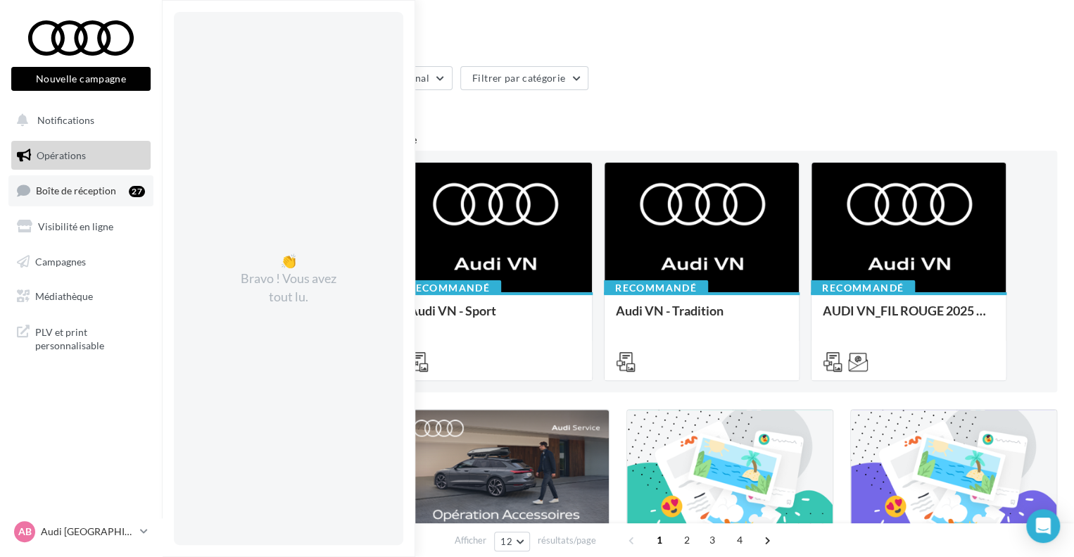 Image resolution: width=1074 pixels, height=557 pixels. Describe the element at coordinates (618, 139) in the screenshot. I see `div: 4 opérations recommandées par votre enseigne` at that location.